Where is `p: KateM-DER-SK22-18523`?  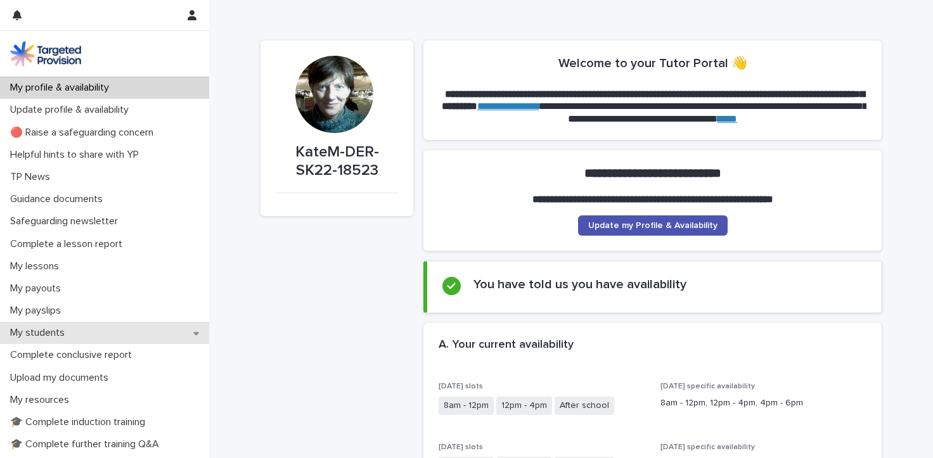 p: KateM-DER-SK22-18523 is located at coordinates (337, 162).